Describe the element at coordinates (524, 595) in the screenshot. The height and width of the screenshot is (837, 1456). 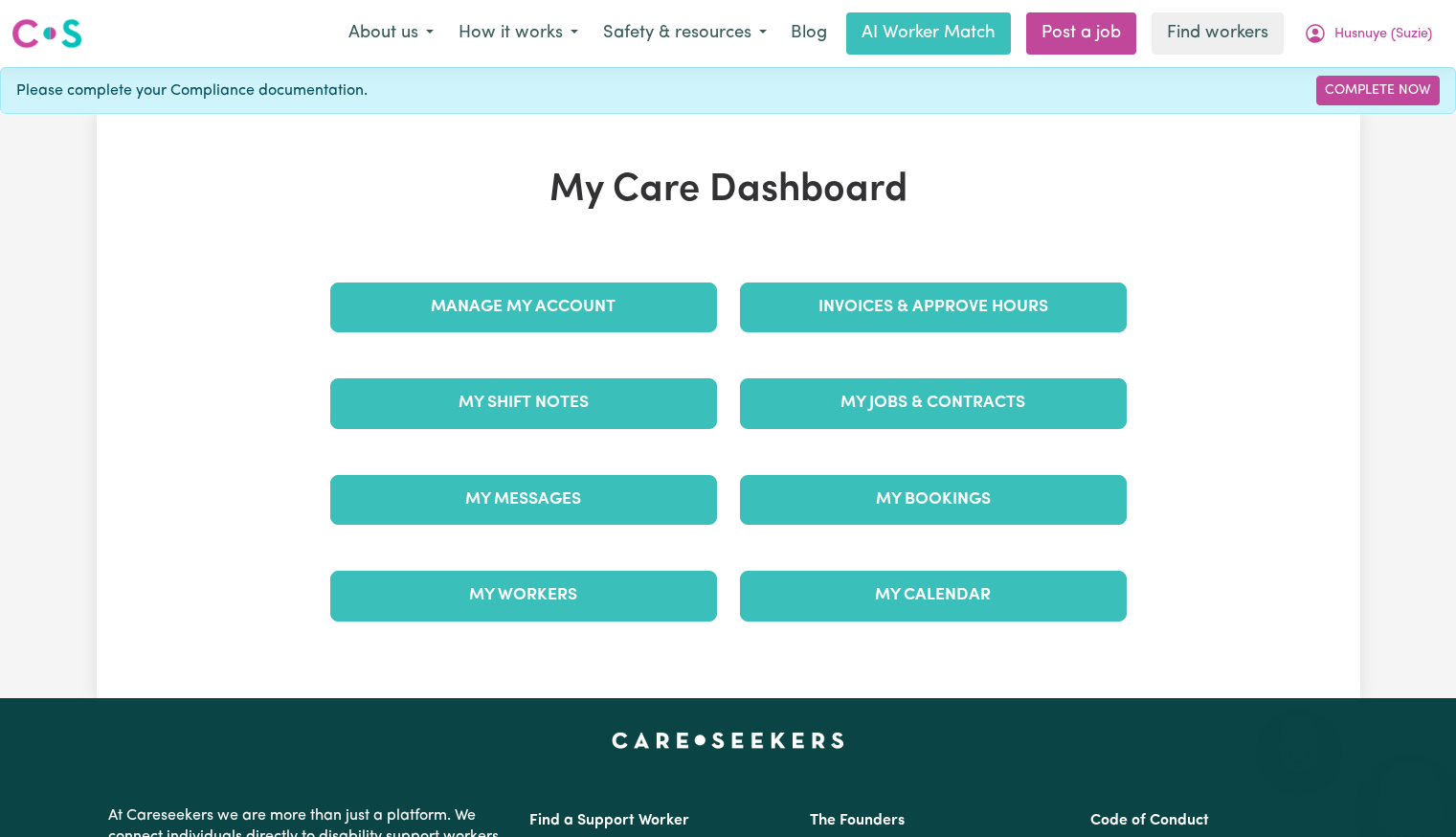
I see `a: My Workers` at that location.